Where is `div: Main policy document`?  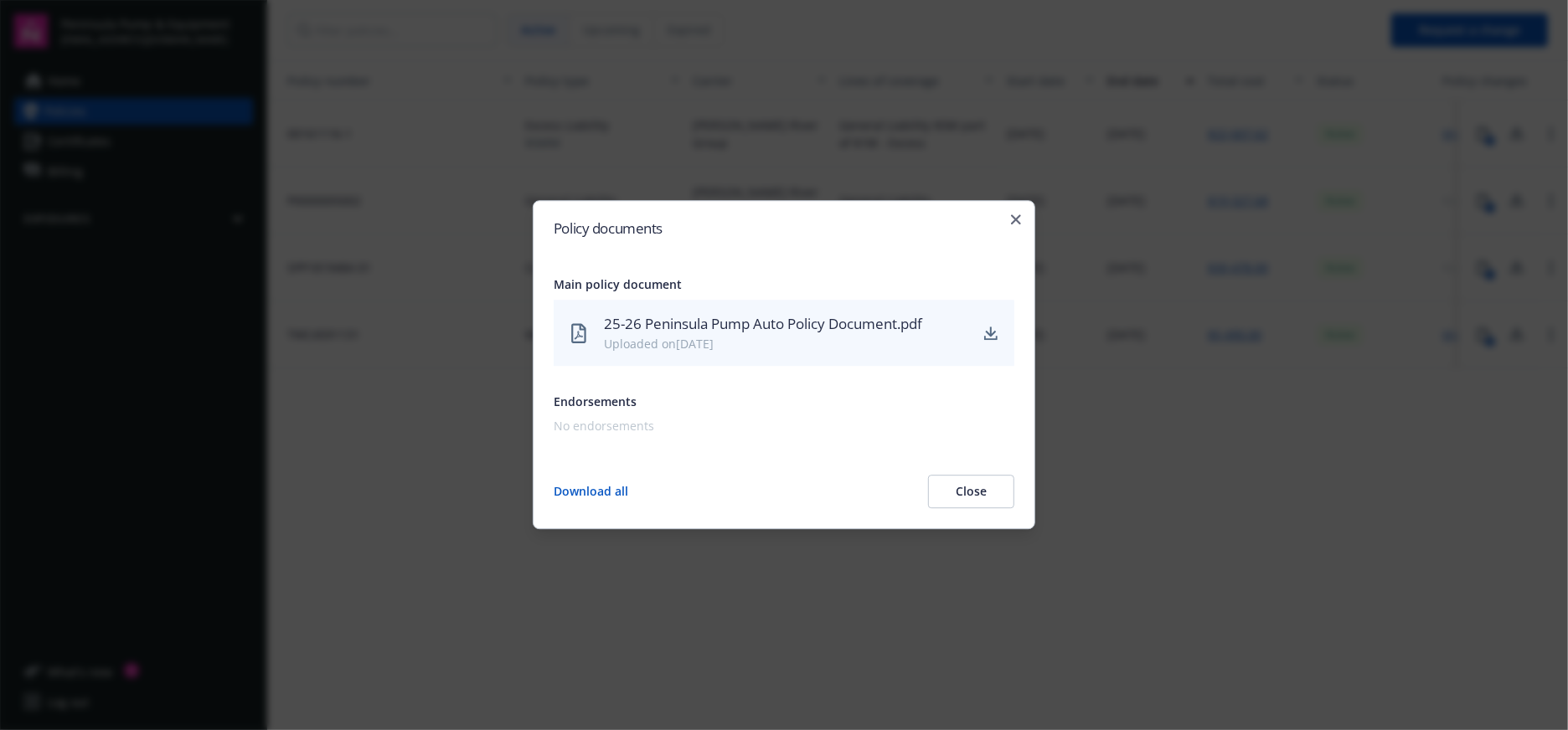
div: Main policy document is located at coordinates (784, 284).